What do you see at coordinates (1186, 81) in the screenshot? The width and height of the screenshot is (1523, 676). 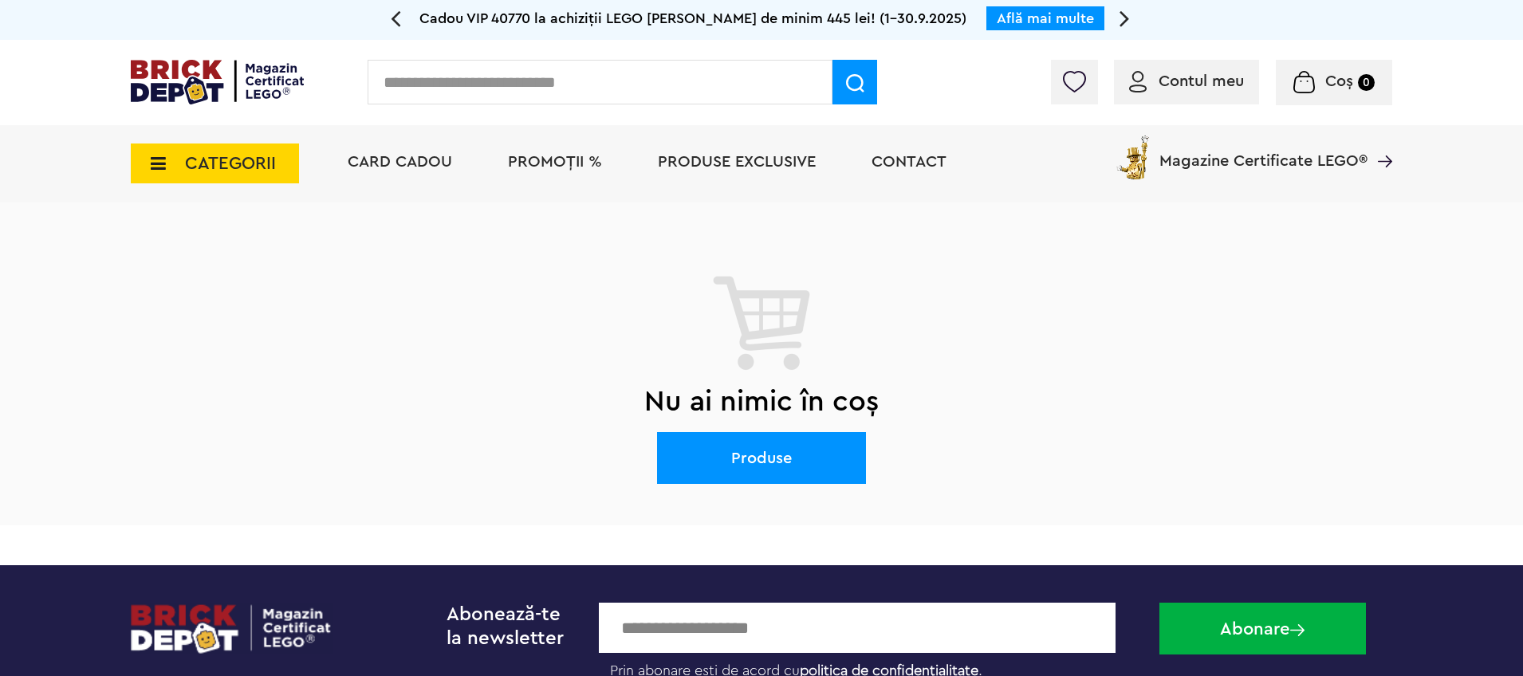 I see `a: Contul meu` at bounding box center [1186, 81].